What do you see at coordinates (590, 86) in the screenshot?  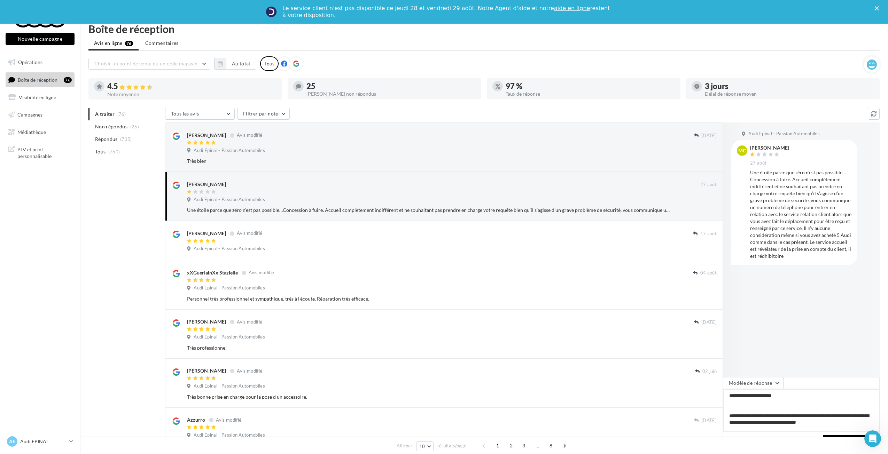 I see `div: 97 %` at bounding box center [590, 86].